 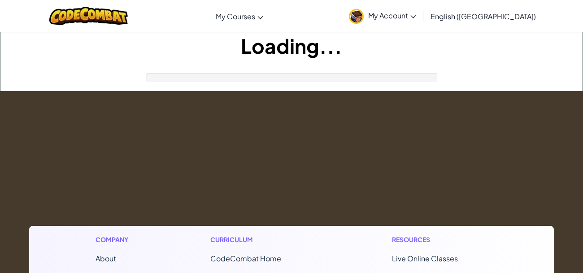 What do you see at coordinates (265, 239) in the screenshot?
I see `h1: Curriculum` at bounding box center [265, 239].